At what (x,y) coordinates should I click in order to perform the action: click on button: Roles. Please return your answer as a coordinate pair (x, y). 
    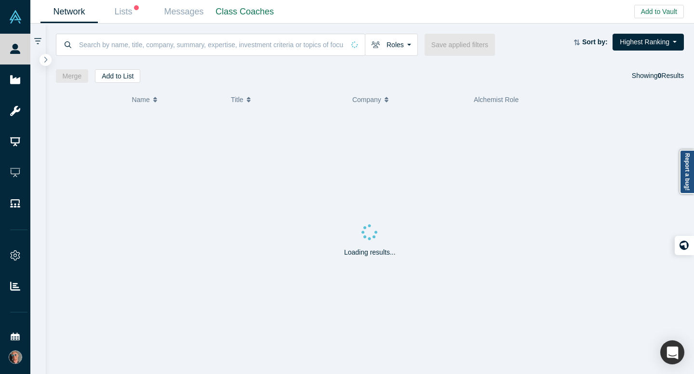
    Looking at the image, I should click on (391, 45).